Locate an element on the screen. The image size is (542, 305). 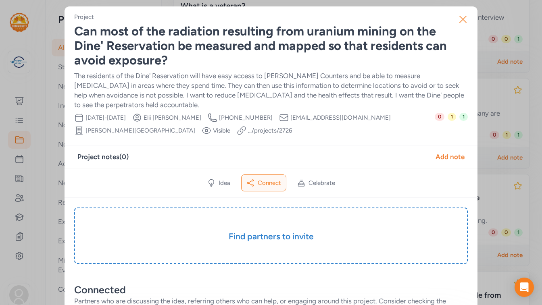
div: Project notes ( 0 ) is located at coordinates (103, 157).